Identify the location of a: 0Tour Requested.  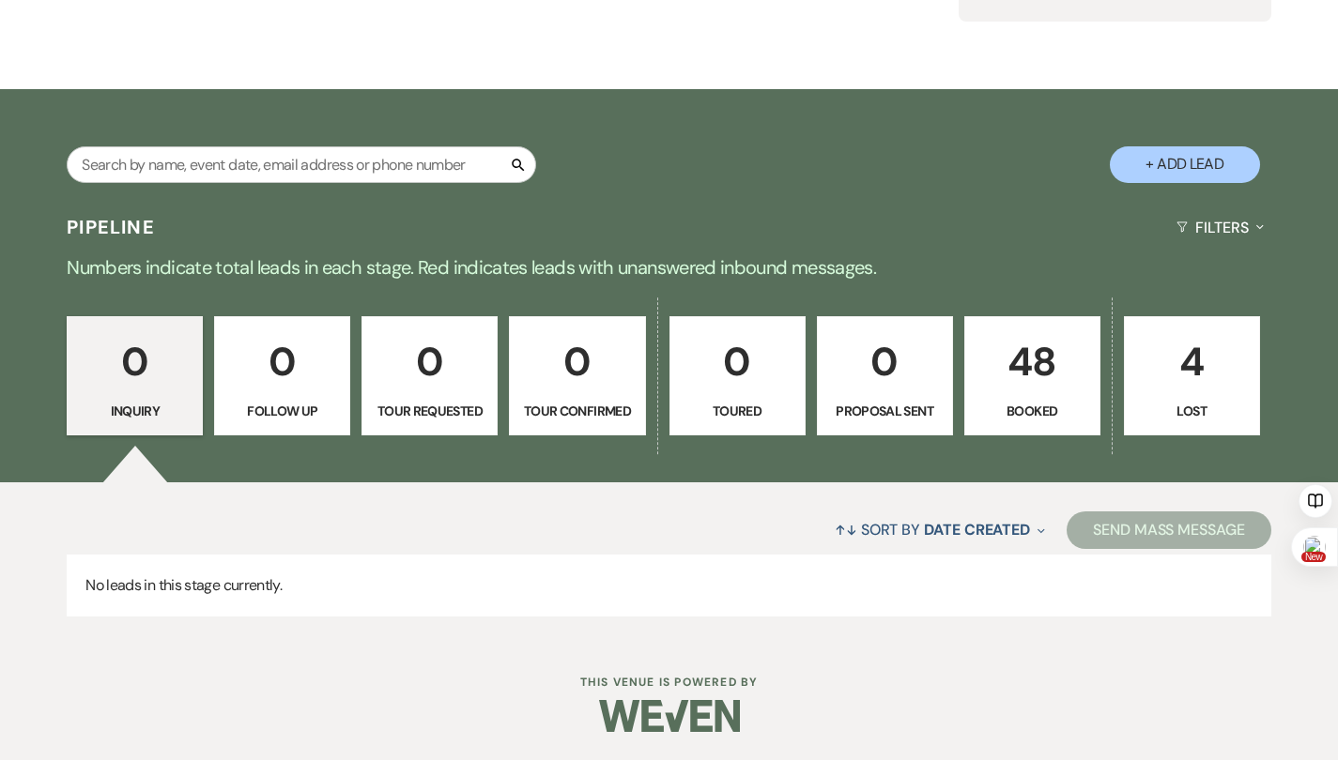
(429, 376).